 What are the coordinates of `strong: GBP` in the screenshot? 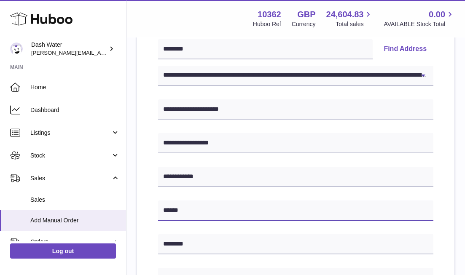 It's located at (306, 14).